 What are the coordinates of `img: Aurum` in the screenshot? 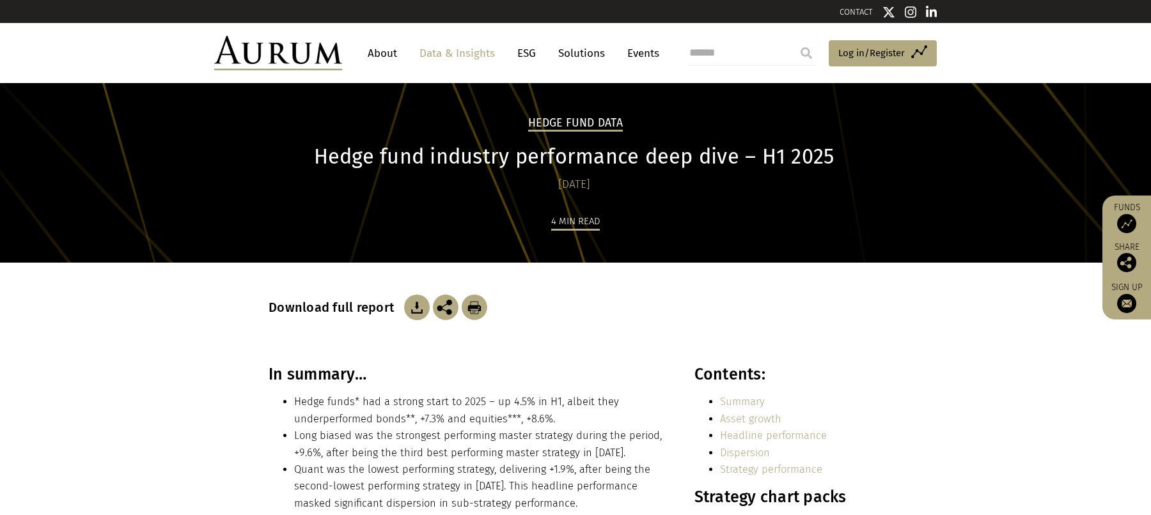 It's located at (278, 53).